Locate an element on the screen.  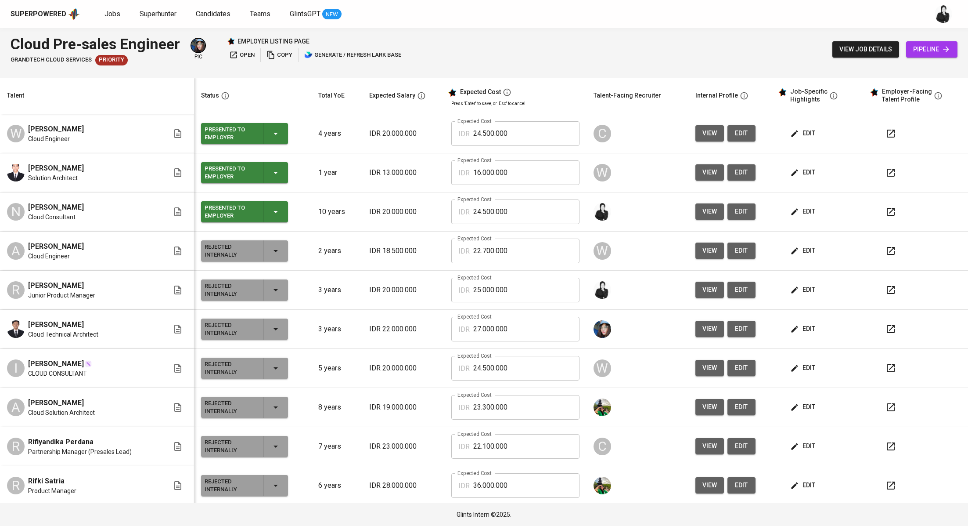
a: Jobs is located at coordinates (113, 14).